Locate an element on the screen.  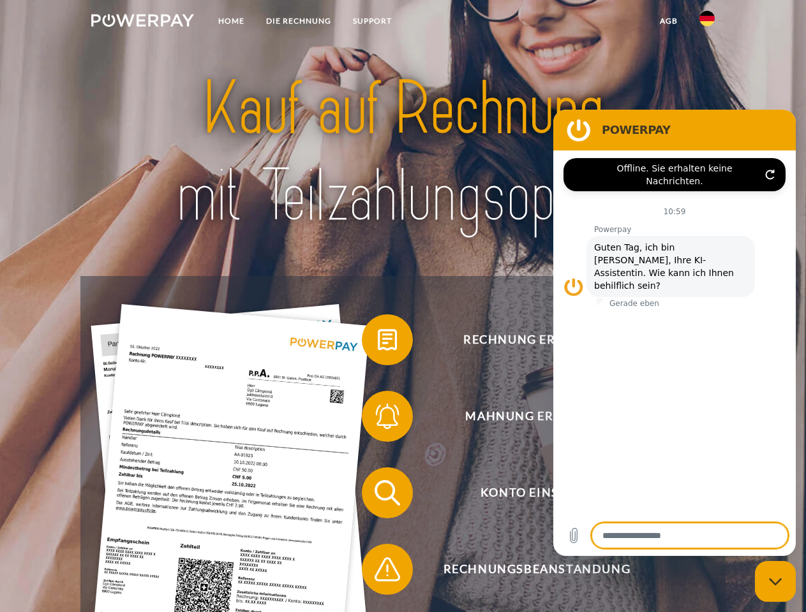
h2: POWERPAY is located at coordinates (139, 20).